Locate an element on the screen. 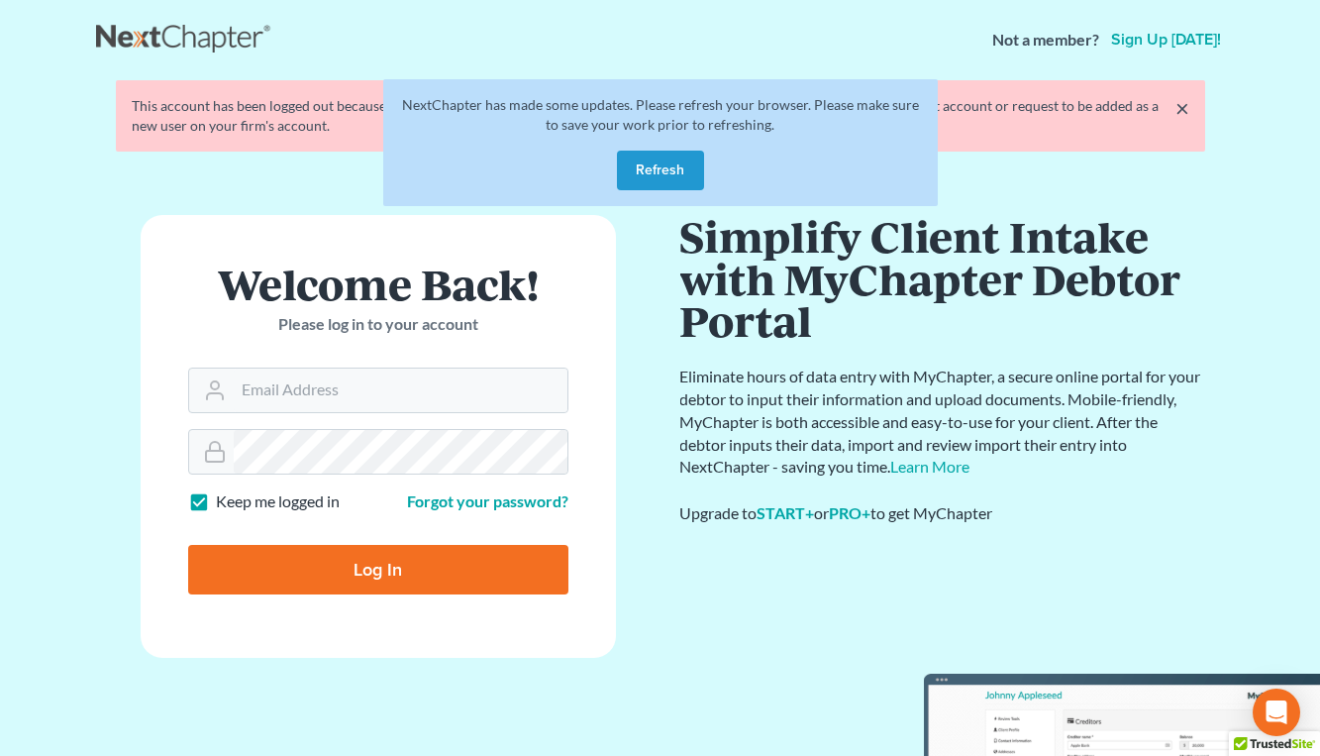 The width and height of the screenshot is (1320, 756). label: Keep me logged in is located at coordinates (277, 501).